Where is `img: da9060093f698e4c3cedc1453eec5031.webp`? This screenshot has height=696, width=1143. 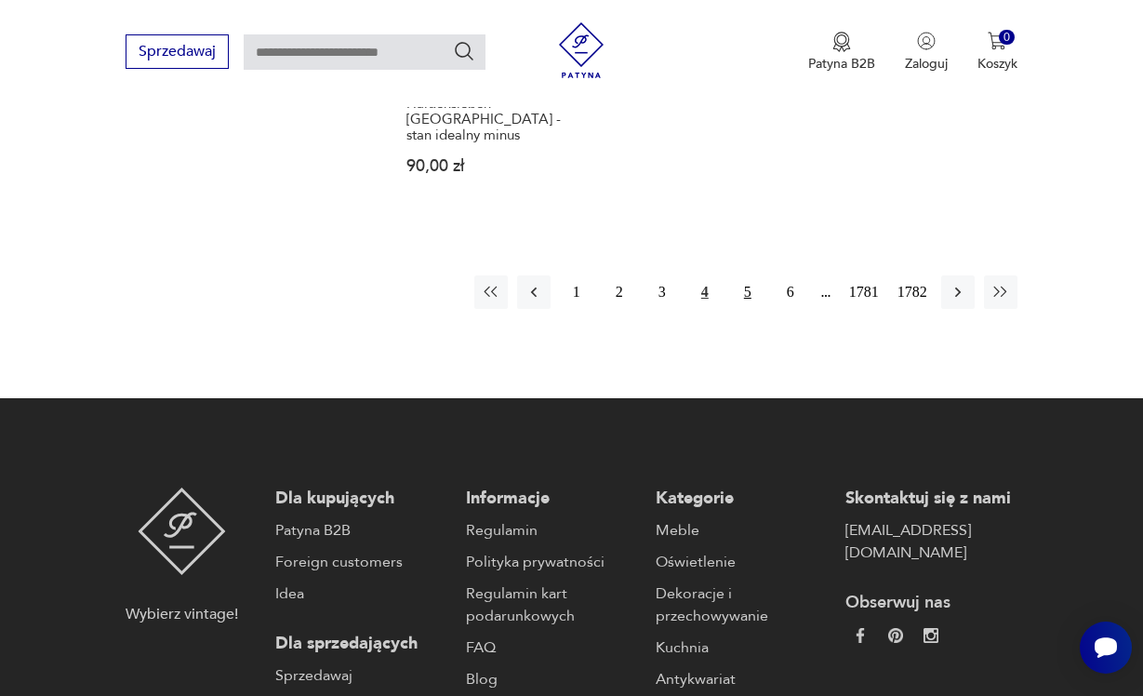
img: da9060093f698e4c3cedc1453eec5031.webp is located at coordinates (860, 635).